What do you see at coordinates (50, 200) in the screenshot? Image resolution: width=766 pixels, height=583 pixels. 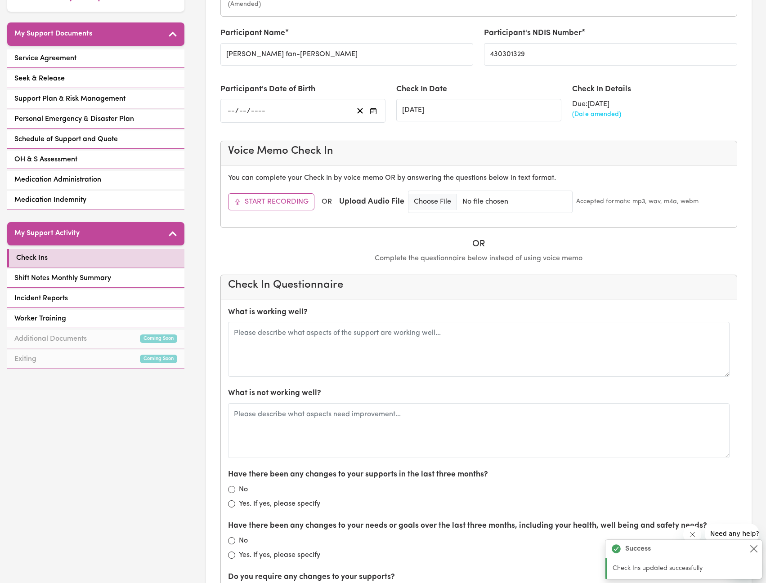 I see `span: Medication Indemnity` at bounding box center [50, 200].